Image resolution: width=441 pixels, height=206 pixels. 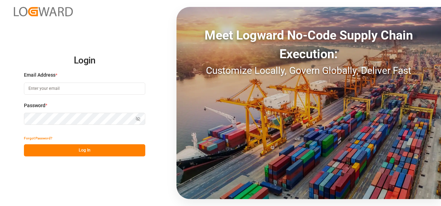 What do you see at coordinates (85, 150) in the screenshot?
I see `button: Log In` at bounding box center [85, 150].